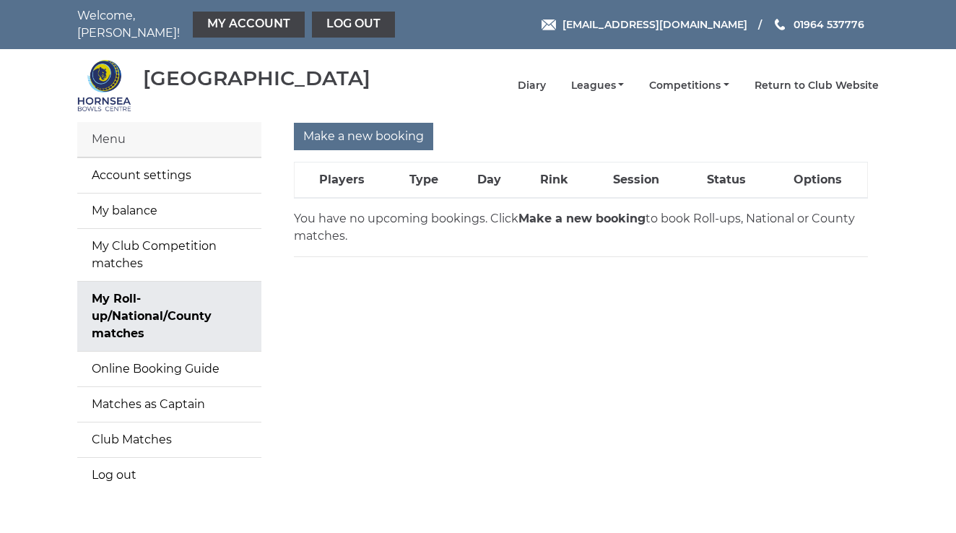 The image size is (956, 533). I want to click on a: Return to Club Website, so click(817, 85).